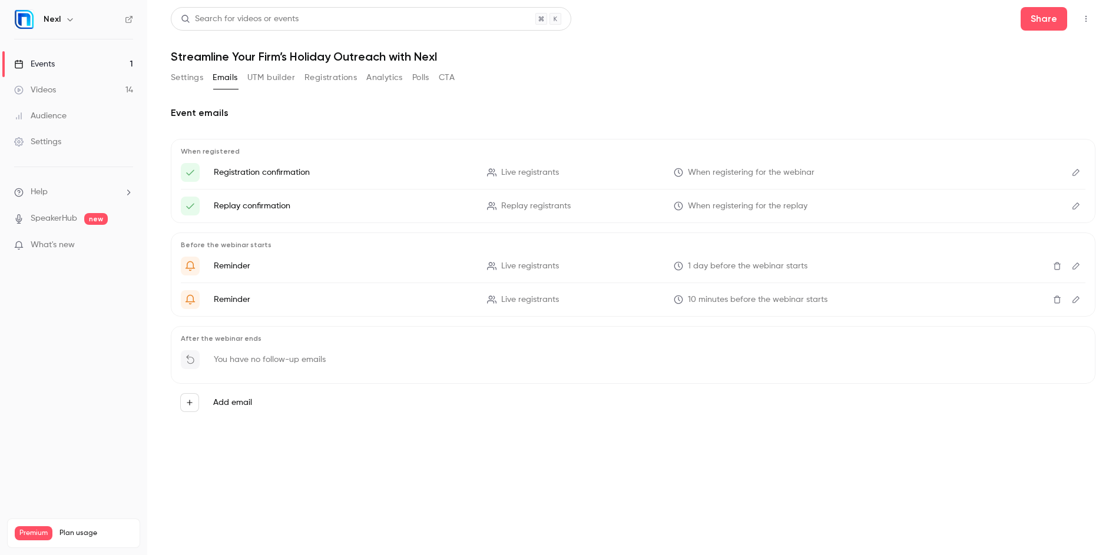 This screenshot has width=1119, height=555. Describe the element at coordinates (1043, 19) in the screenshot. I see `button: Share` at that location.